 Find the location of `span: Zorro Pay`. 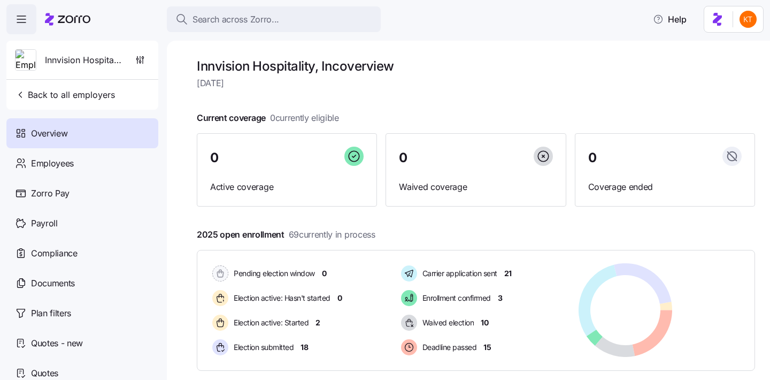

span: Zorro Pay is located at coordinates (50, 193).